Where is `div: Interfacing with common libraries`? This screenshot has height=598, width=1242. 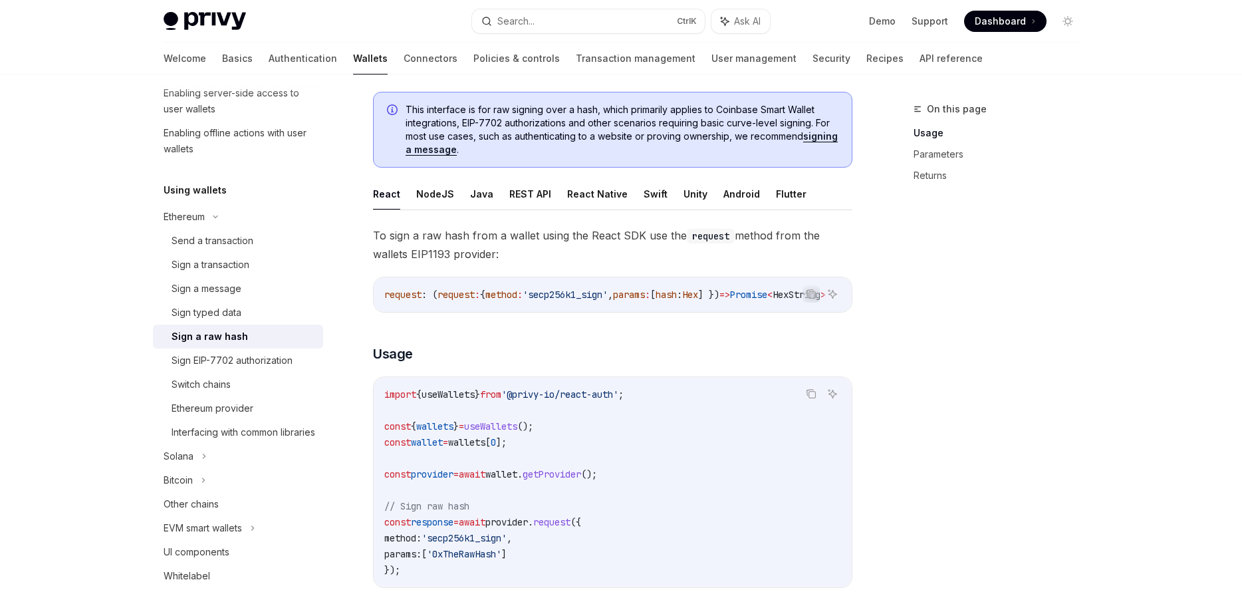
div: Interfacing with common libraries is located at coordinates (243, 432).